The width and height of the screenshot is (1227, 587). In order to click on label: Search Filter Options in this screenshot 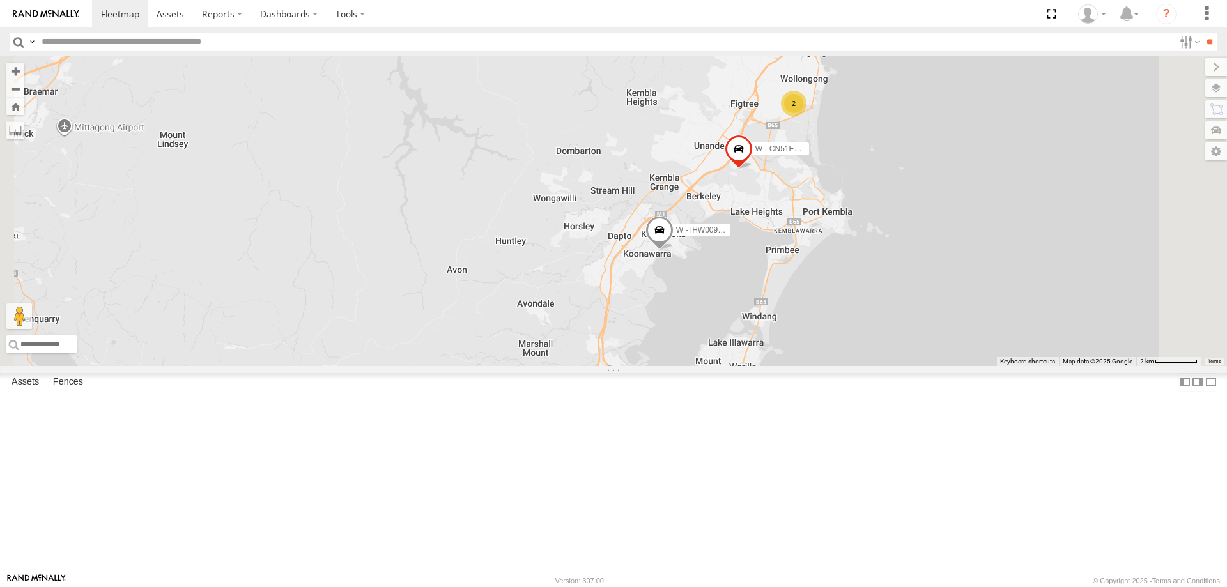, I will do `click(1188, 42)`.